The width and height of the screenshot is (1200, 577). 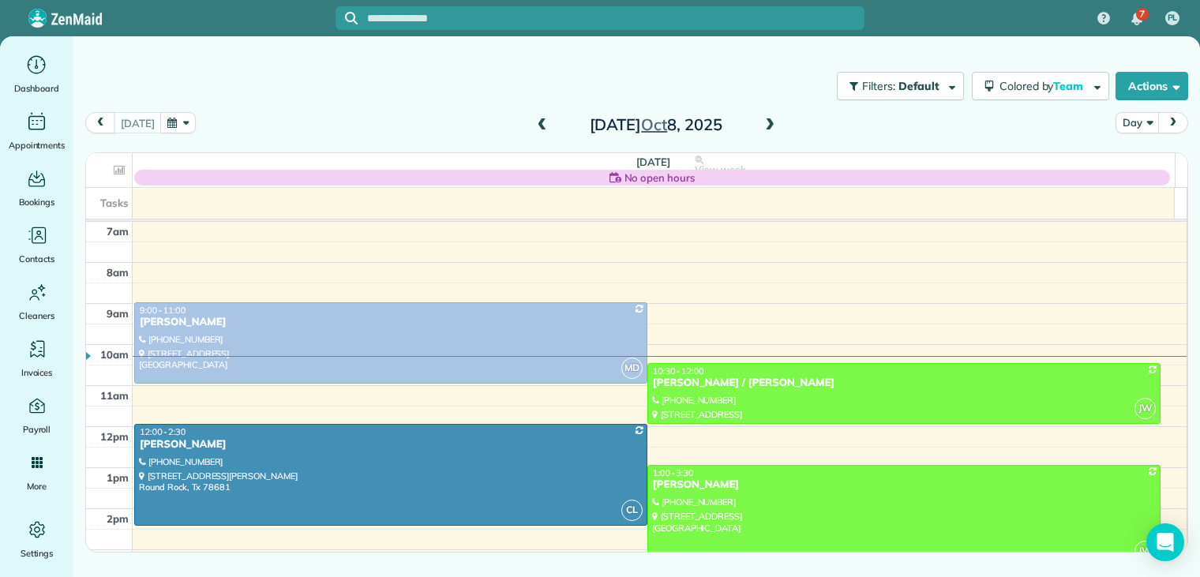 What do you see at coordinates (36, 131) in the screenshot?
I see `a: Appointments` at bounding box center [36, 131].